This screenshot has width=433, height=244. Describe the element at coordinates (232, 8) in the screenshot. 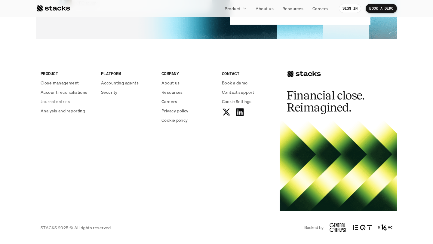

I see `p: Product` at that location.